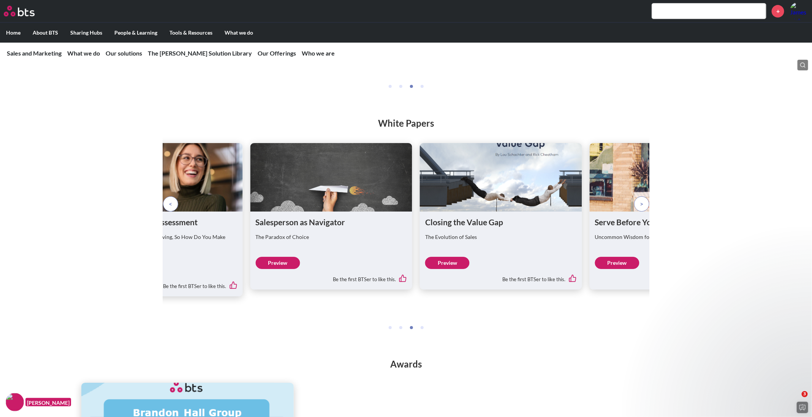 This screenshot has height=417, width=812. I want to click on label: Sharing Hubs, so click(86, 33).